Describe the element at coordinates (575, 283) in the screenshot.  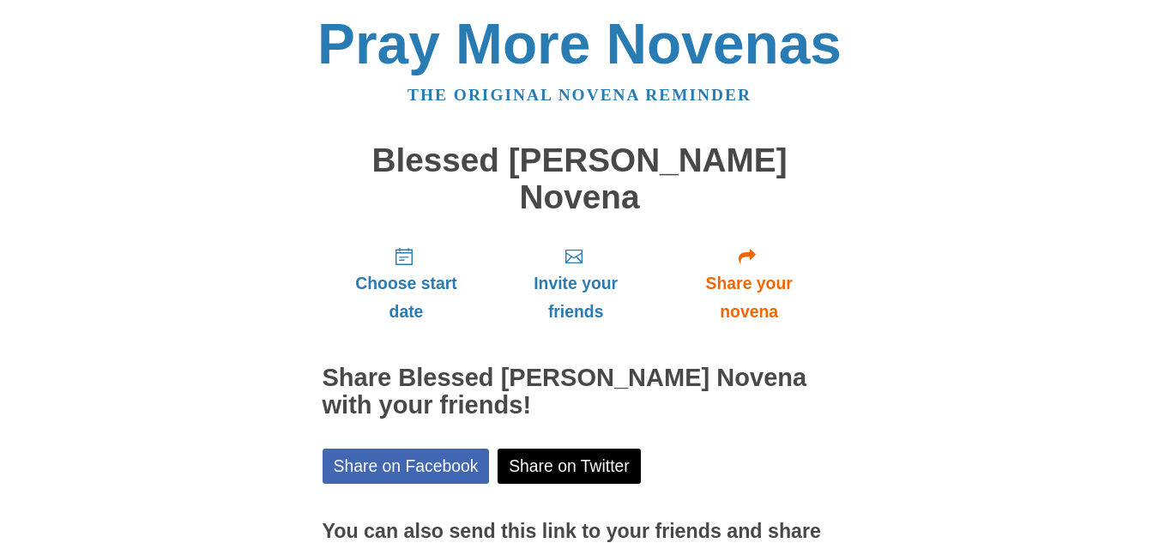
I see `a: Invite your friends` at that location.